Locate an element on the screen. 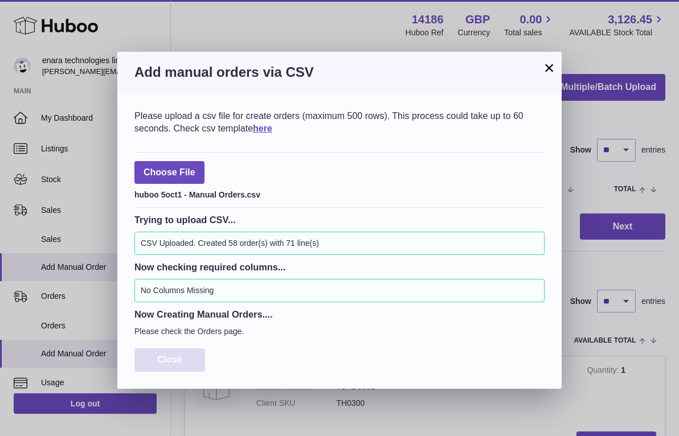 Image resolution: width=679 pixels, height=436 pixels. div: No Columns Missing is located at coordinates (339, 290).